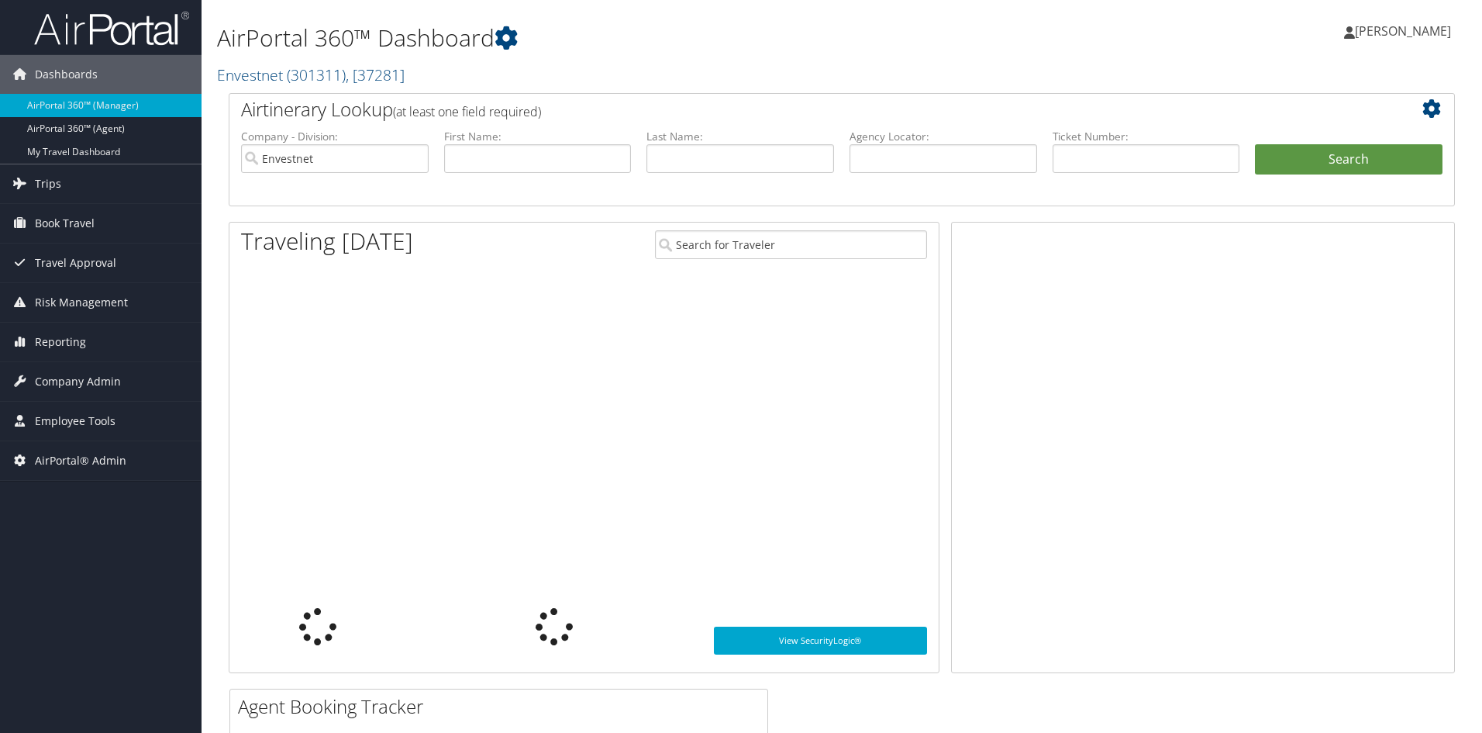 This screenshot has width=1482, height=733. What do you see at coordinates (335, 136) in the screenshot?
I see `label: Company - Division:` at bounding box center [335, 136].